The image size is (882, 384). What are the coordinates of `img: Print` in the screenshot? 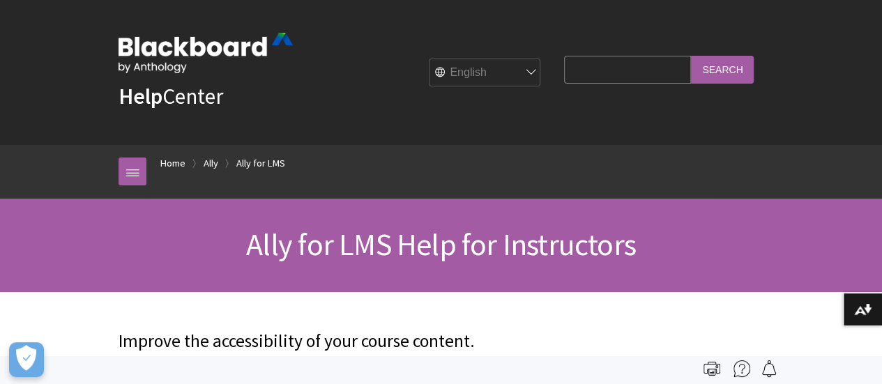 It's located at (712, 369).